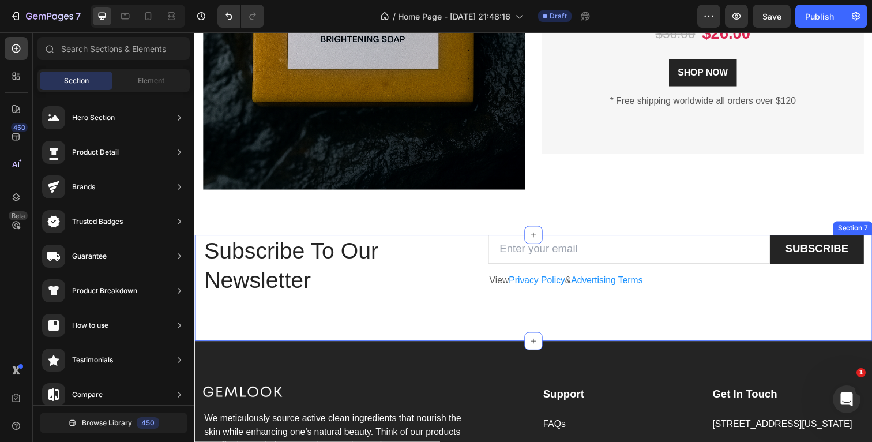 The width and height of the screenshot is (872, 442). What do you see at coordinates (104, 291) in the screenshot?
I see `div: Product Breakdown` at bounding box center [104, 291].